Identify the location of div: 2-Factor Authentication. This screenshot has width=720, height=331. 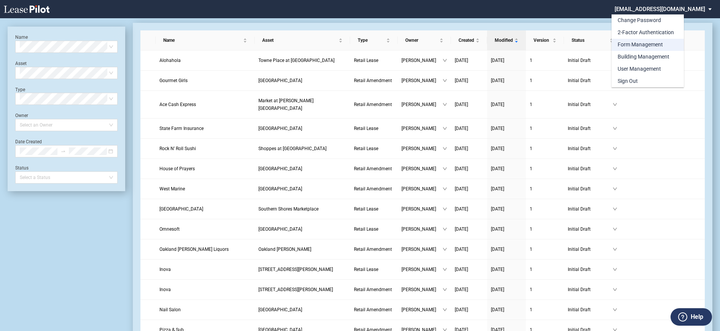
(646, 33).